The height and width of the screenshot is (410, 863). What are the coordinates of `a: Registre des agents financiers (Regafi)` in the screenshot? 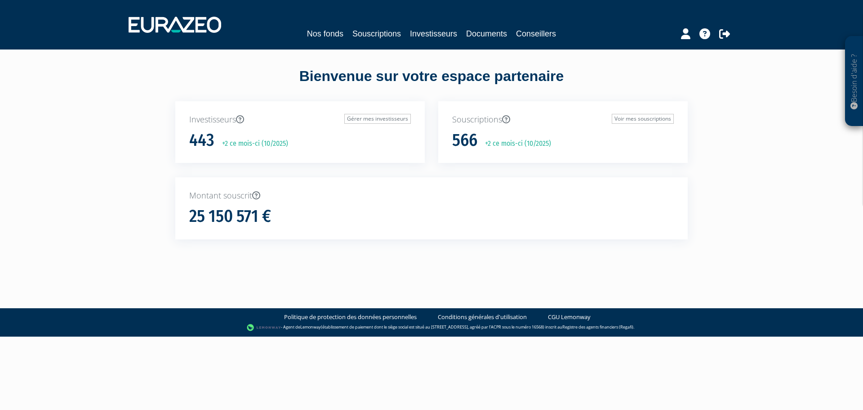 It's located at (598, 326).